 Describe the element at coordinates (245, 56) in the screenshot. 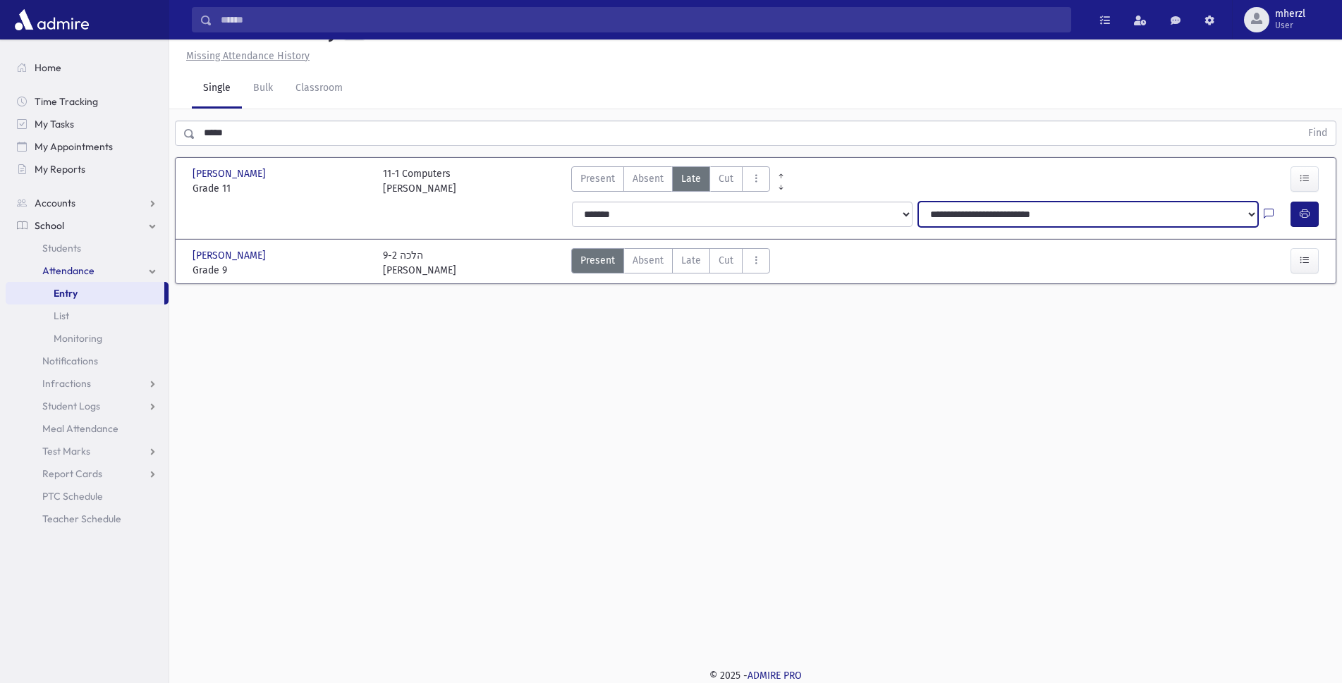

I see `a: Missing Attendance History` at that location.